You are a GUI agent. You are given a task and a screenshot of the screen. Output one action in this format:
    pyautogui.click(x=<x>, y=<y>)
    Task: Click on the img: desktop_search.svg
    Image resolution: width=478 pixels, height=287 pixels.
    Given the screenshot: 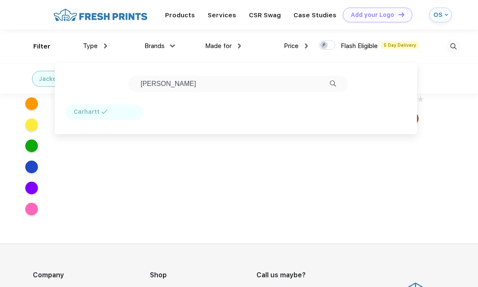 What is the action you would take?
    pyautogui.click(x=453, y=46)
    